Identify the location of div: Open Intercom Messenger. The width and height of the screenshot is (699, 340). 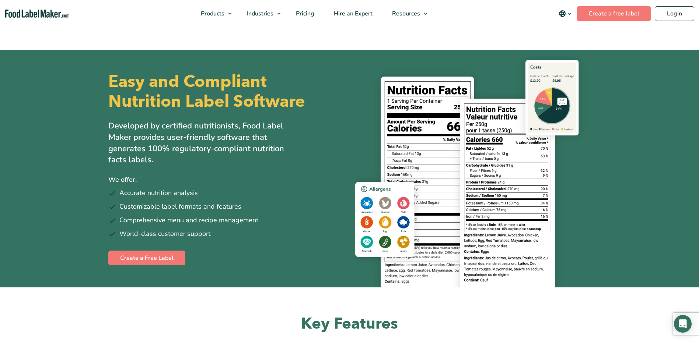
(682, 324).